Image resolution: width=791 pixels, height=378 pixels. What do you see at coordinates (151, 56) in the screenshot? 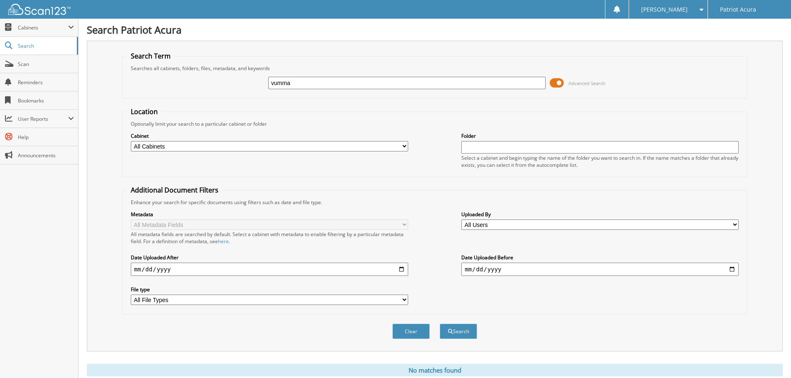
I see `legend: Search Term` at bounding box center [151, 56].